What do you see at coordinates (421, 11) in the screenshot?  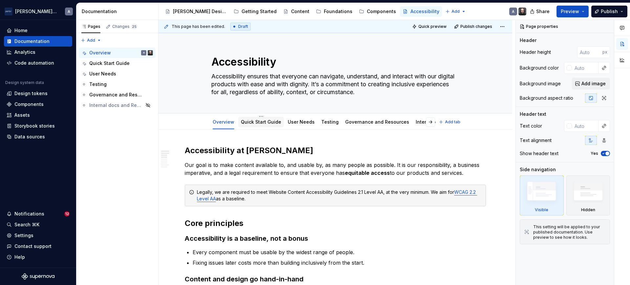 I see `a: Accessibility` at bounding box center [421, 11].